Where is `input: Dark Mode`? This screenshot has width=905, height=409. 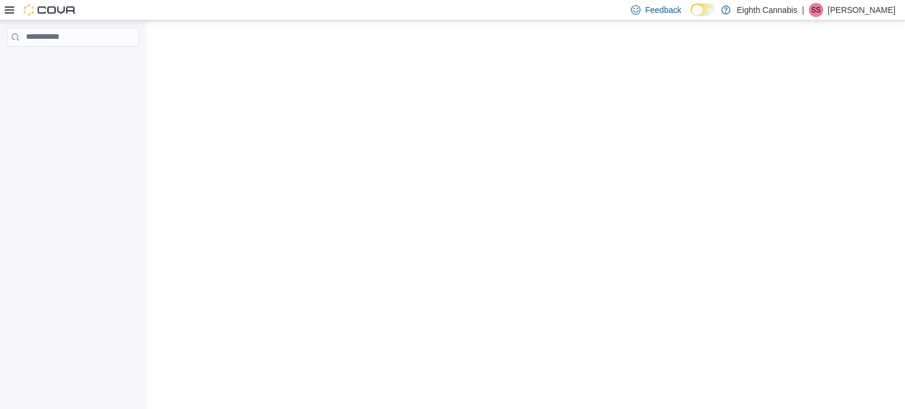
input: Dark Mode is located at coordinates (703, 9).